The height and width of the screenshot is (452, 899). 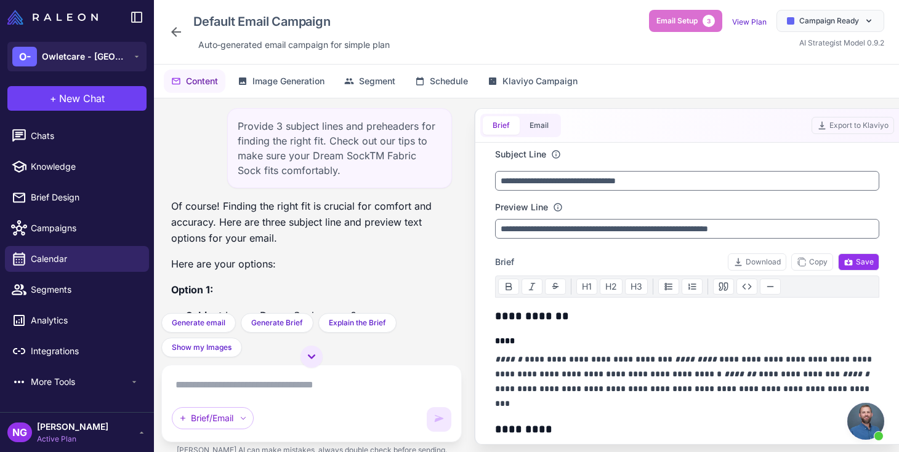 What do you see at coordinates (85, 351) in the screenshot?
I see `span: Integrations` at bounding box center [85, 351].